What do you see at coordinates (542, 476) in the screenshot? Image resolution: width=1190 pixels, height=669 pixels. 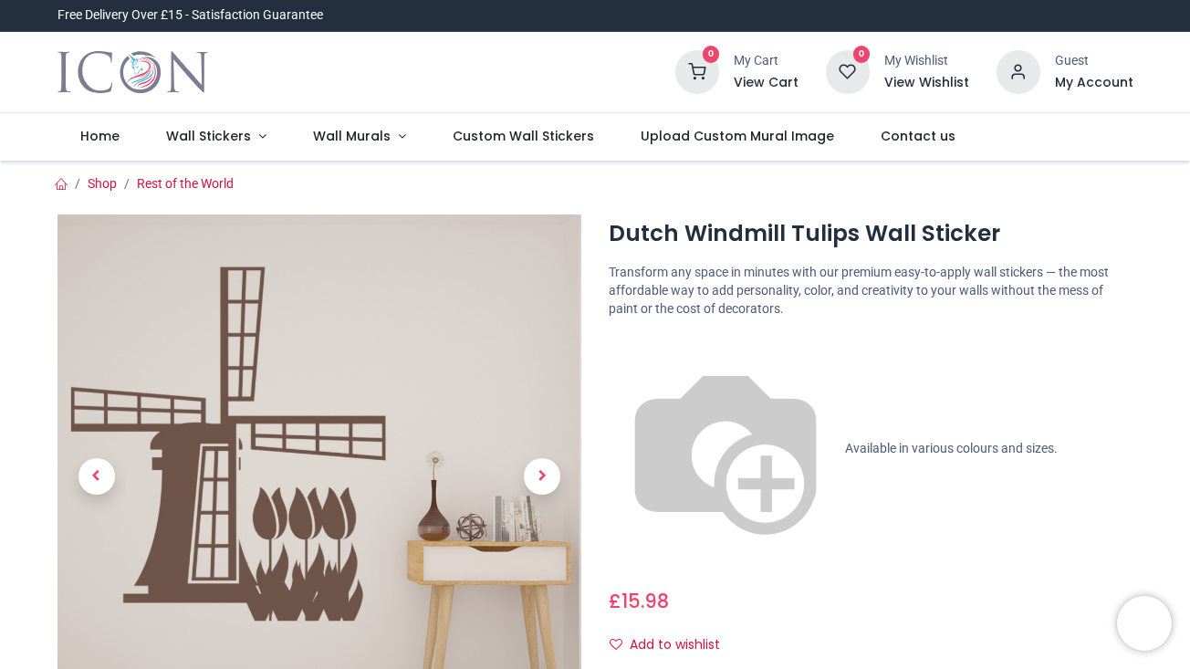 I see `span: Next` at bounding box center [542, 476].